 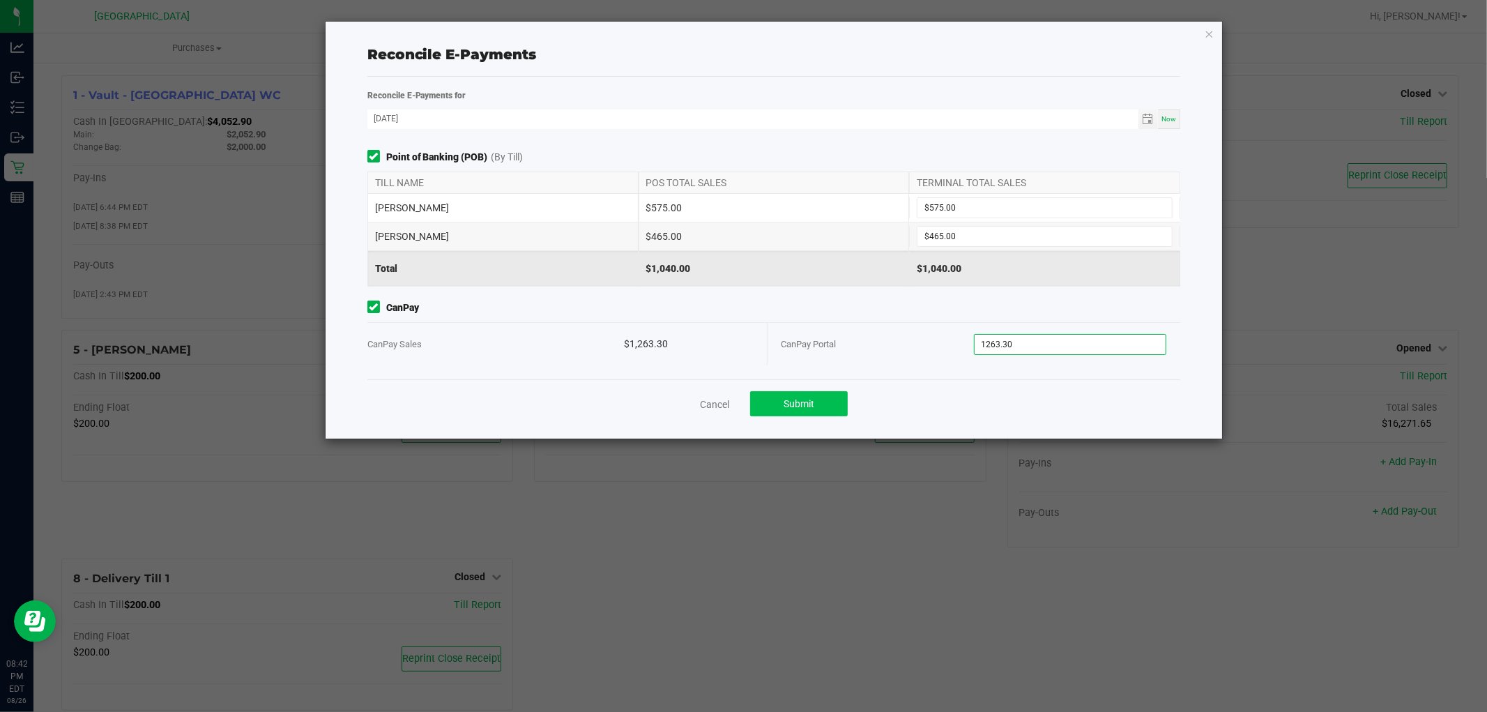 What do you see at coordinates (753, 118) in the screenshot?
I see `input: Date` at bounding box center [753, 118].